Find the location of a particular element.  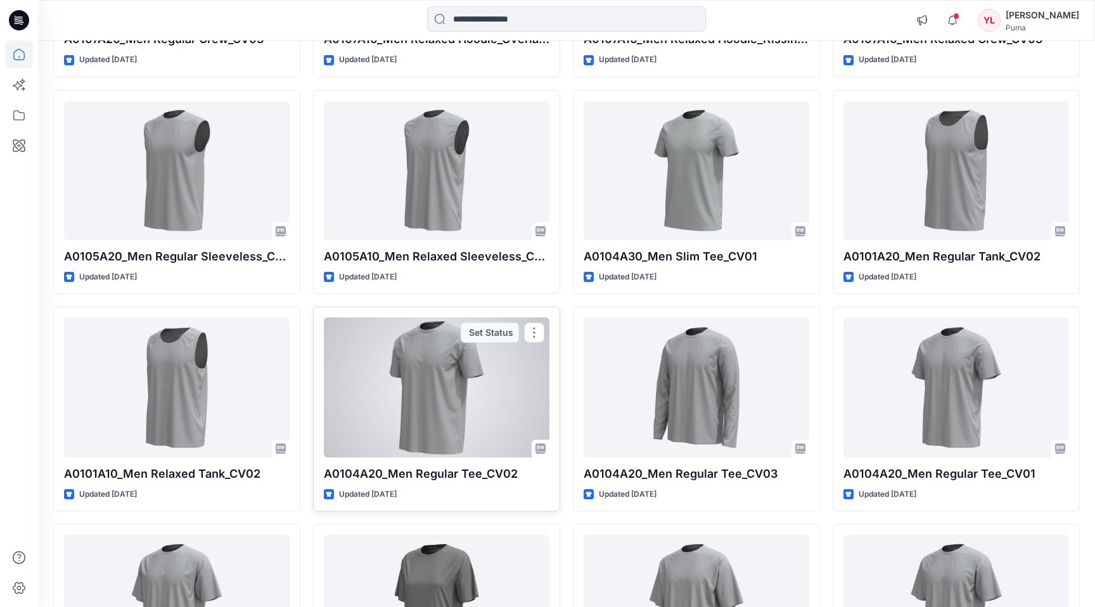

a: A0104A20_Men Regular Tee_CV03 is located at coordinates (696, 387).